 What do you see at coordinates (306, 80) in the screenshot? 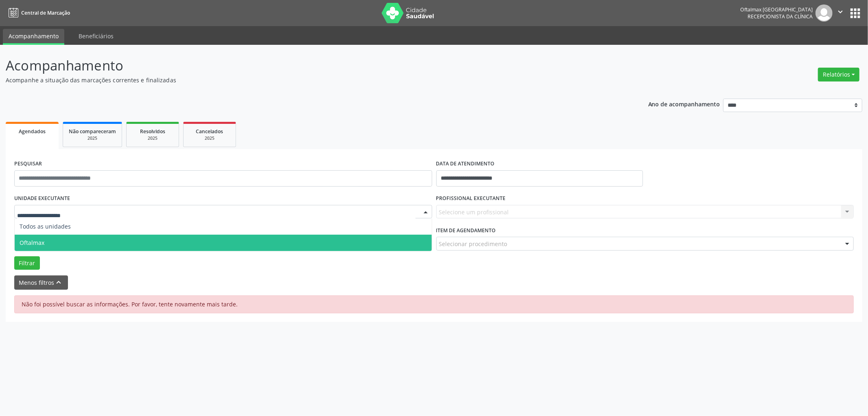
I see `p: Acompanhe a situação das marcações correntes e finalizadas` at bounding box center [306, 80].